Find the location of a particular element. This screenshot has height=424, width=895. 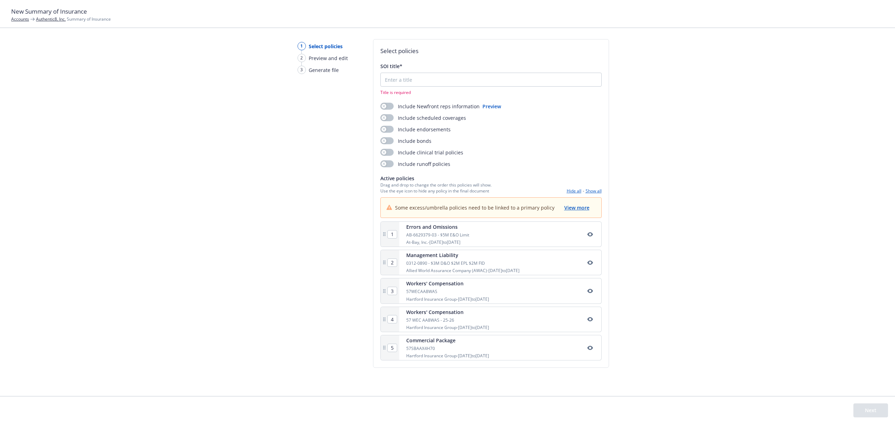

div: Errors and Omissions is located at coordinates (438, 227).